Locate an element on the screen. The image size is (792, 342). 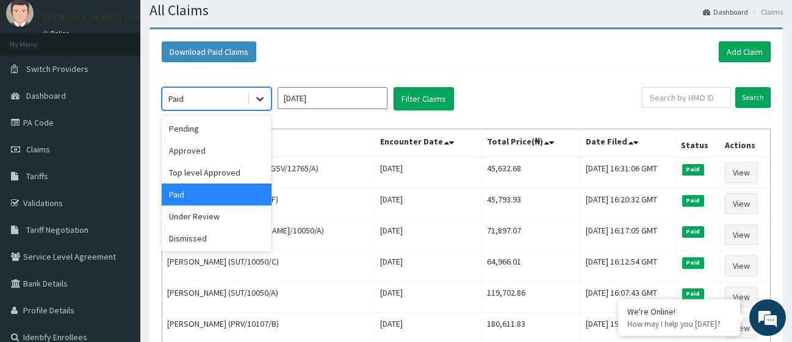
span: Switch Providers is located at coordinates (57, 69).